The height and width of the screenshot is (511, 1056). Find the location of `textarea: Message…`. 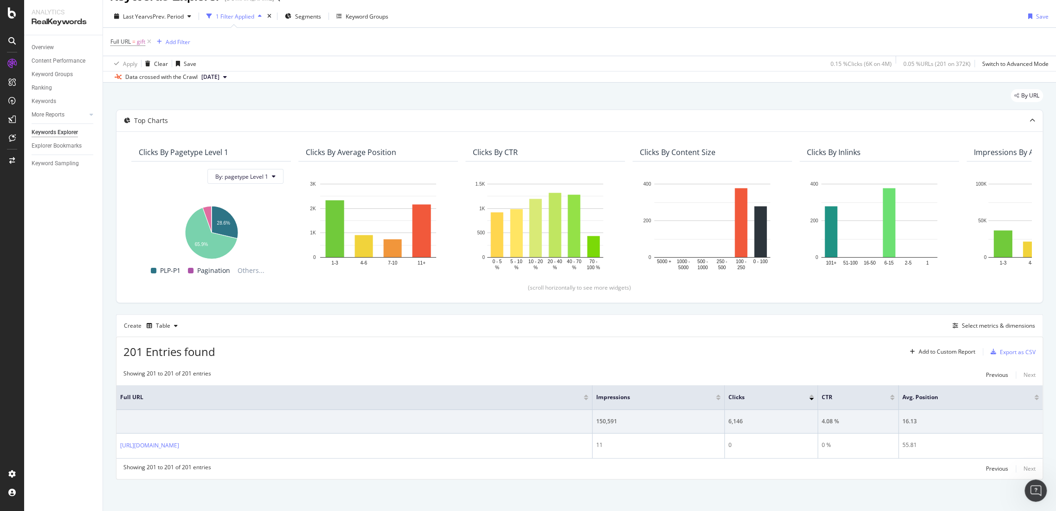

textarea: Message… is located at coordinates (93, 292).